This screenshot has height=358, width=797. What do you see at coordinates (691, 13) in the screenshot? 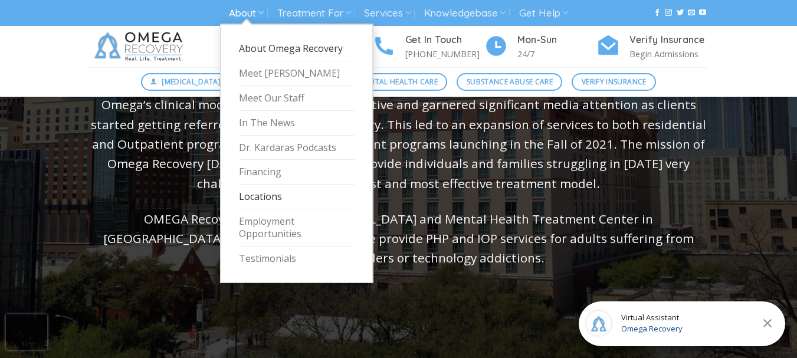
I see `a: Send us an email` at bounding box center [691, 13].